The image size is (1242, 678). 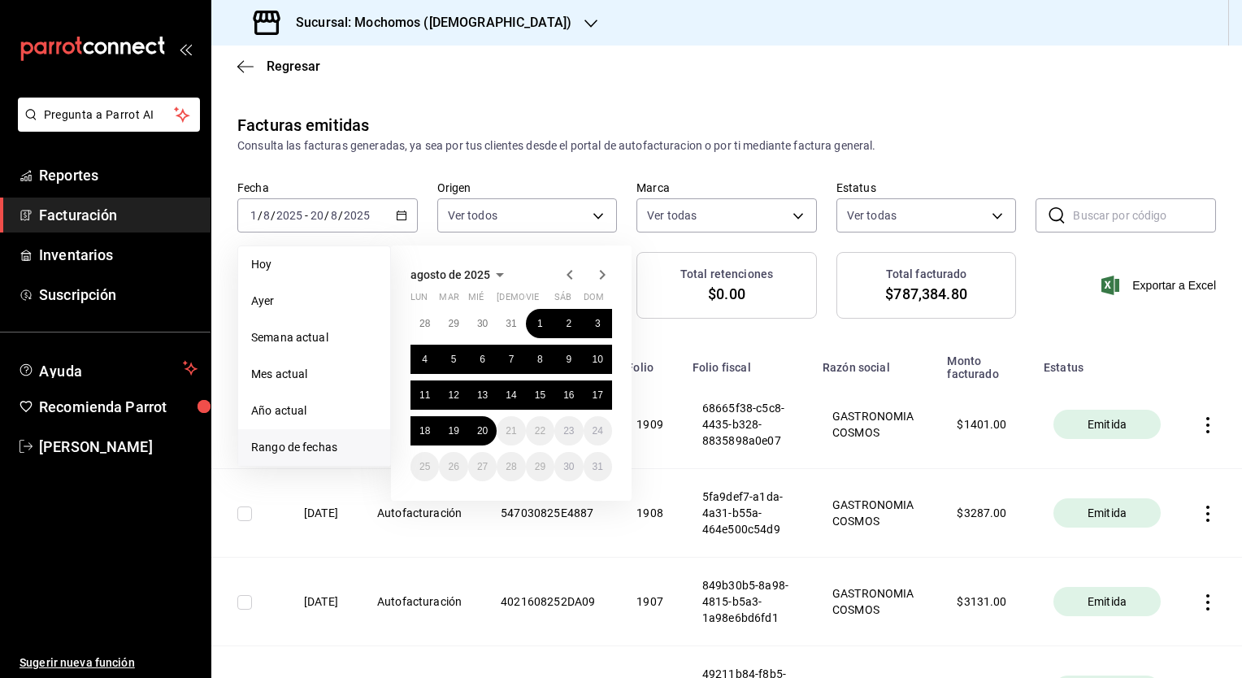 What do you see at coordinates (293, 66) in the screenshot?
I see `span: Regresar` at bounding box center [293, 66].